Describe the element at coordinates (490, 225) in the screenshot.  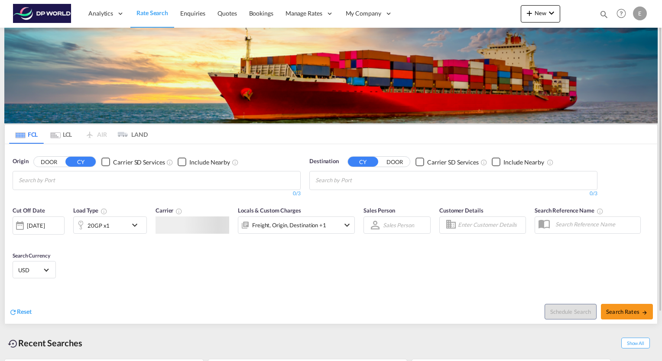
I see `input: Enter Customer Details` at that location.